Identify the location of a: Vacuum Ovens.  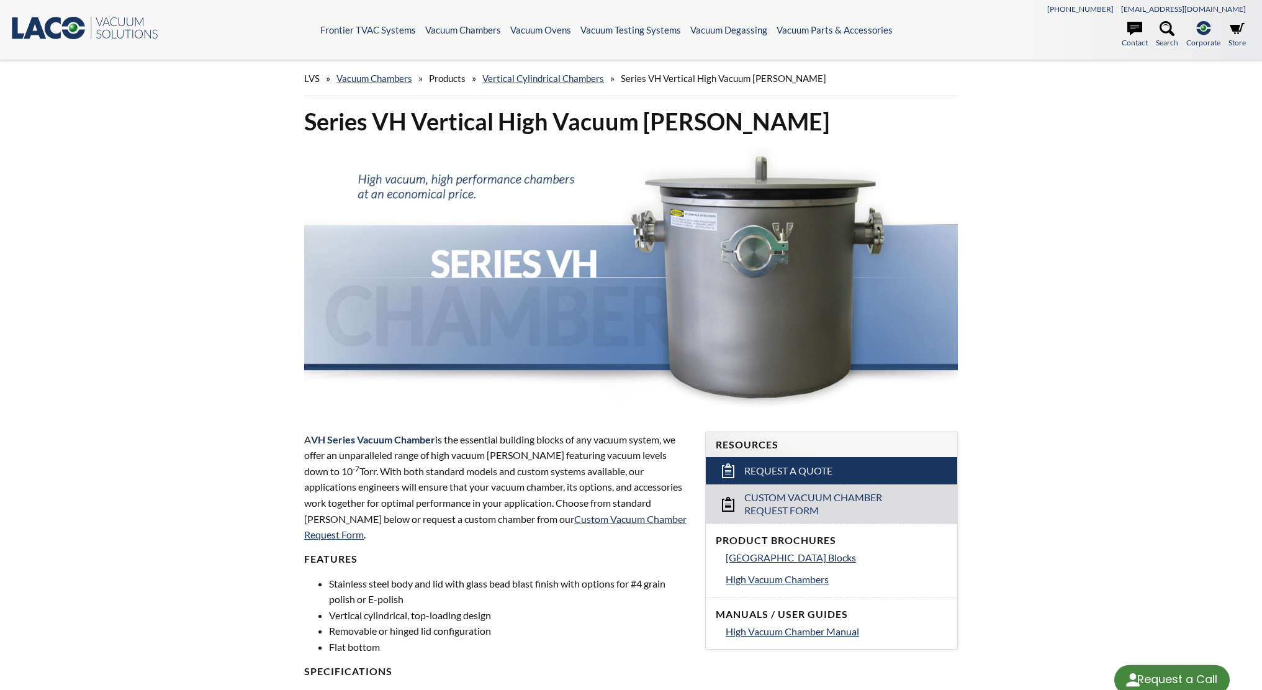
(541, 30).